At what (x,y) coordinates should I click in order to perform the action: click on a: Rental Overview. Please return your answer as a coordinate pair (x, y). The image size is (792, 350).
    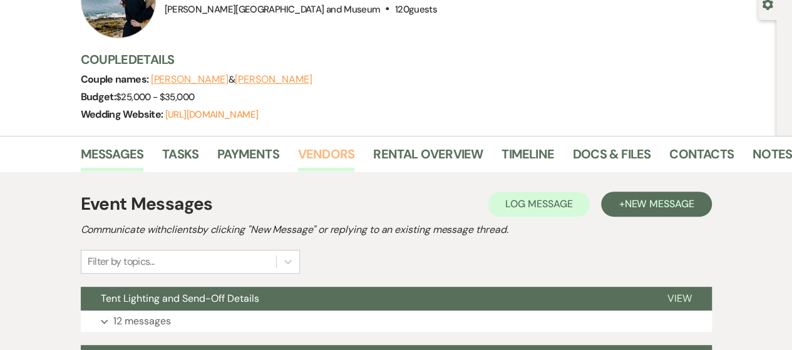
    Looking at the image, I should click on (428, 158).